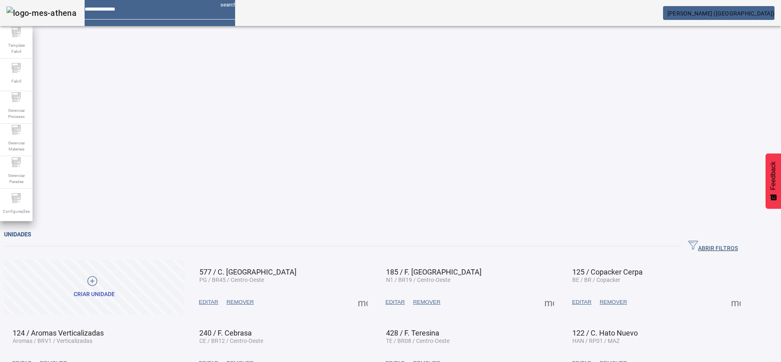 The height and width of the screenshot is (362, 781). I want to click on span: TE / BR08 / Centro-Oeste, so click(418, 341).